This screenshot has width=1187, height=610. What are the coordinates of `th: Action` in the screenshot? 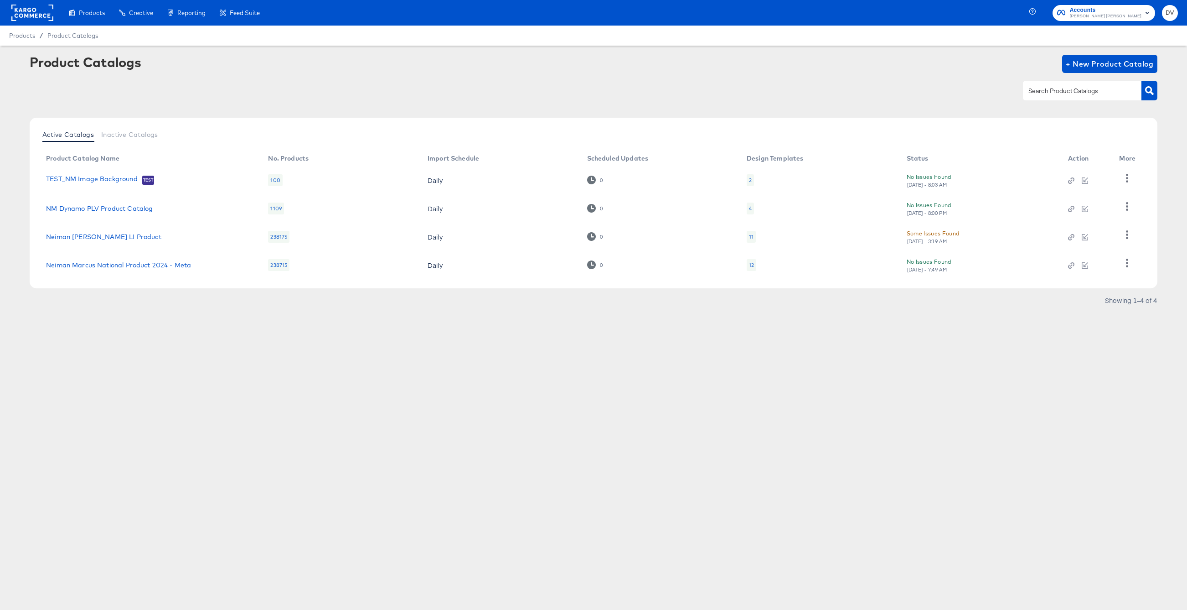 It's located at (1087, 159).